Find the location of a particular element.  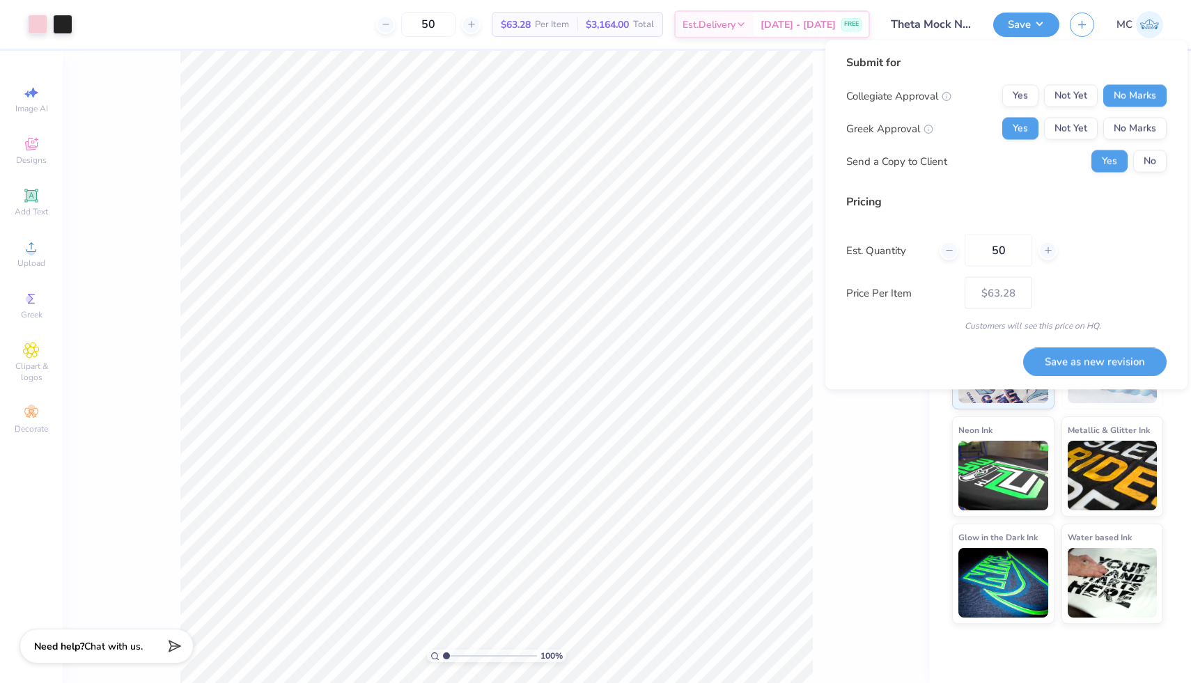

button: No is located at coordinates (1150, 162).